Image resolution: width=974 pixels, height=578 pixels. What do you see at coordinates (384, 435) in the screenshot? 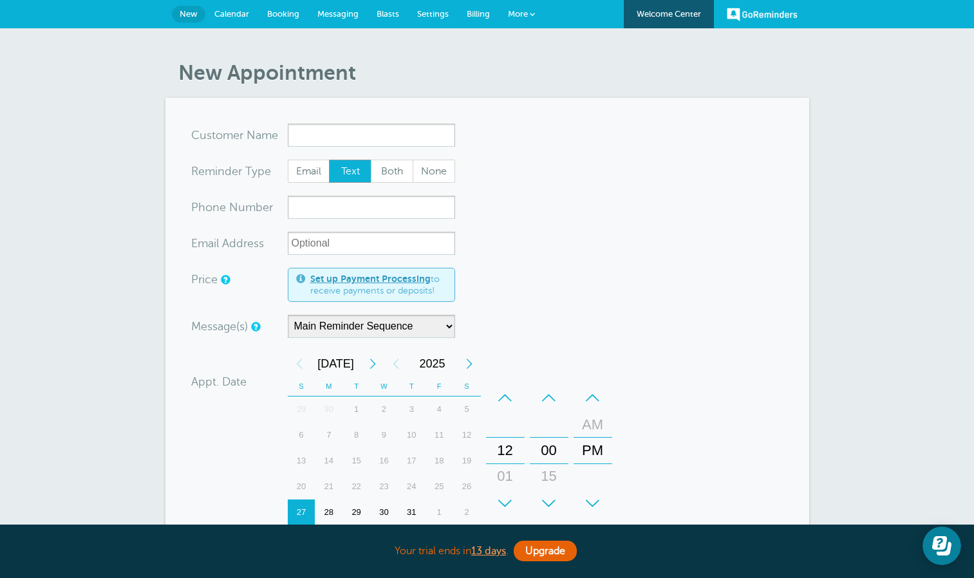
I see `div: 9` at bounding box center [384, 435].